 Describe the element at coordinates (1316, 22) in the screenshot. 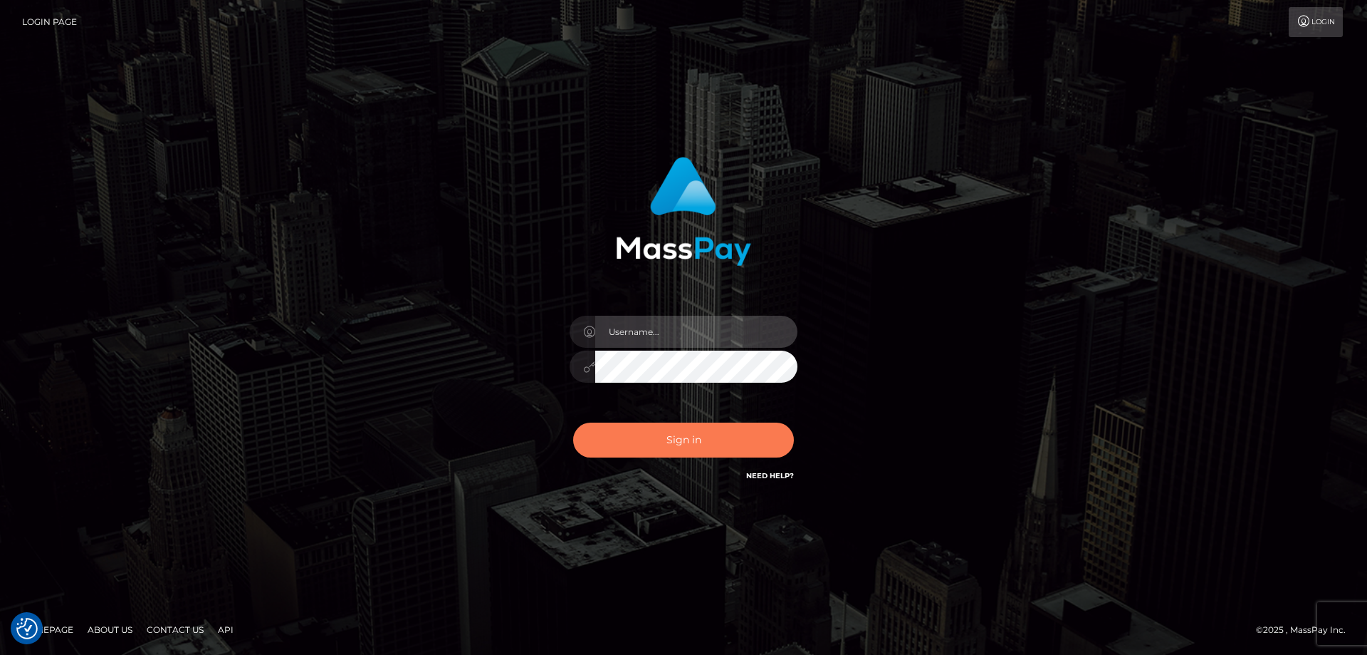

I see `a: Login` at that location.